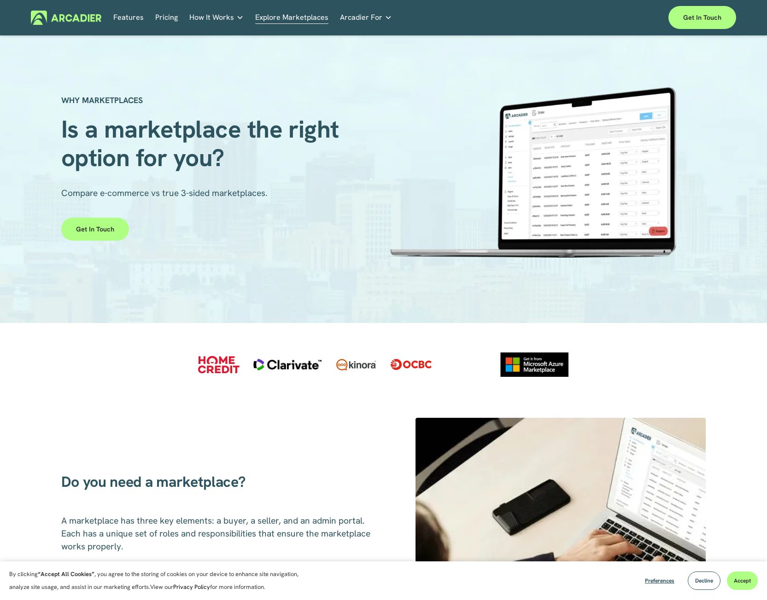  What do you see at coordinates (192, 587) in the screenshot?
I see `a: Privacy Policy` at bounding box center [192, 587].